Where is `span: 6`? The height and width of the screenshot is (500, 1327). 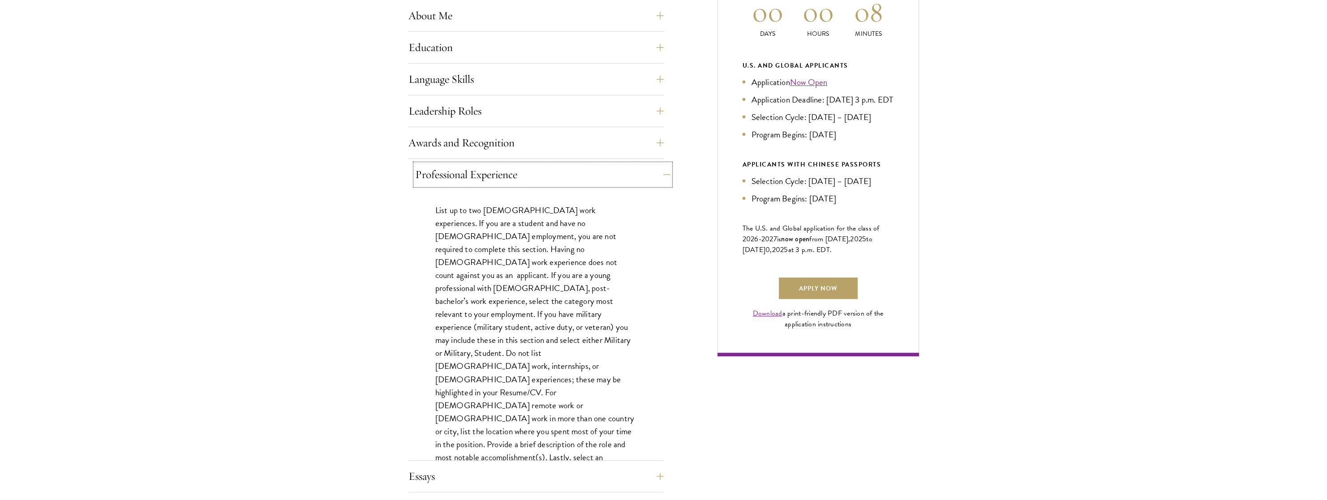
span: 6 is located at coordinates (756, 239).